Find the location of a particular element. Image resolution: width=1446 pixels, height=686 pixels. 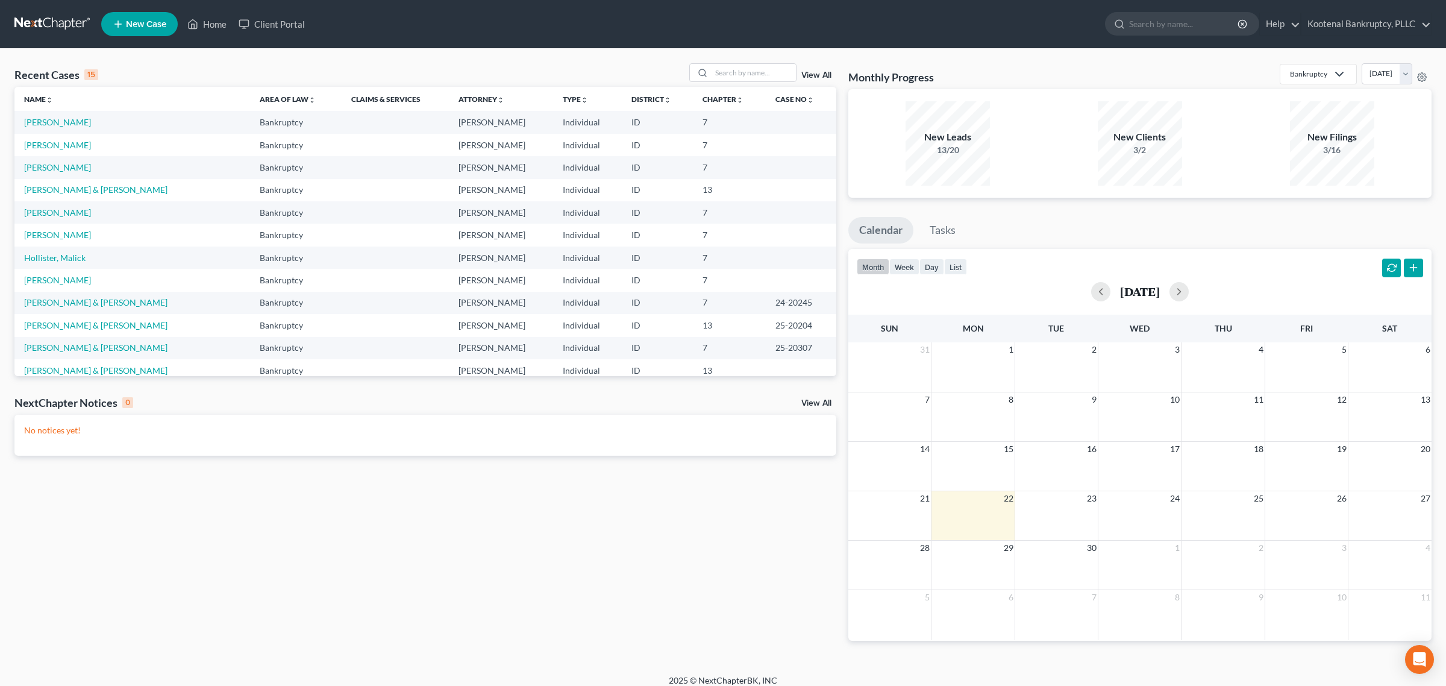

button: week is located at coordinates (904, 266).